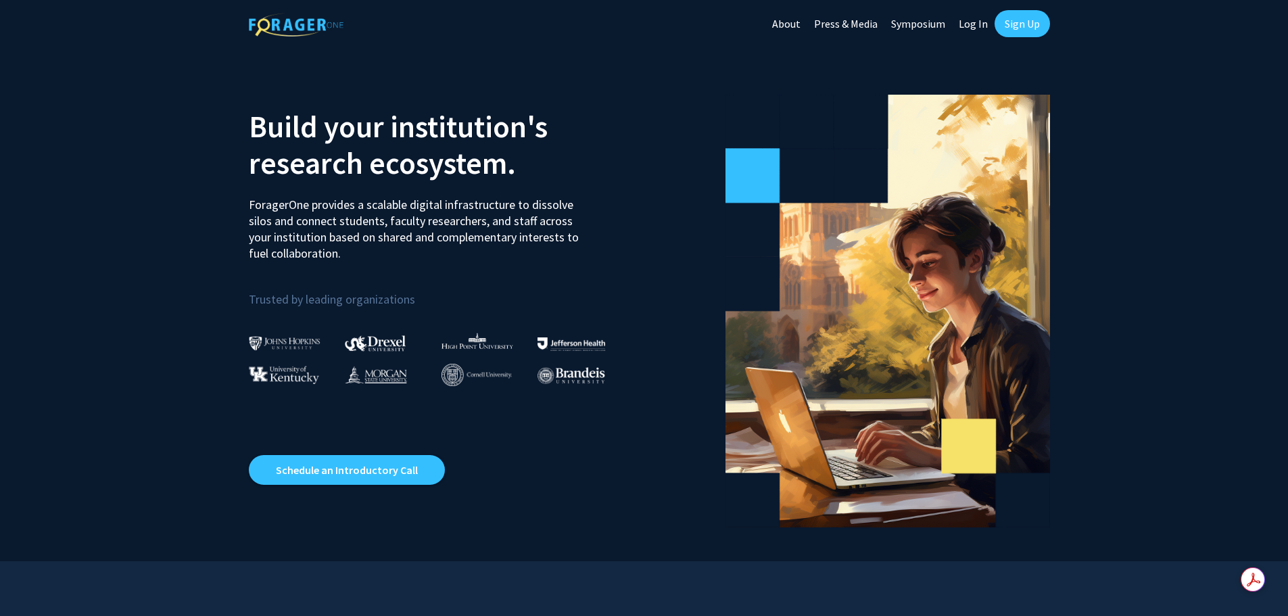 The width and height of the screenshot is (1288, 616). Describe the element at coordinates (418, 224) in the screenshot. I see `p: ForagerOne provides a scalable digital infrastructure to dissolve silos and connect students, fac...` at that location.